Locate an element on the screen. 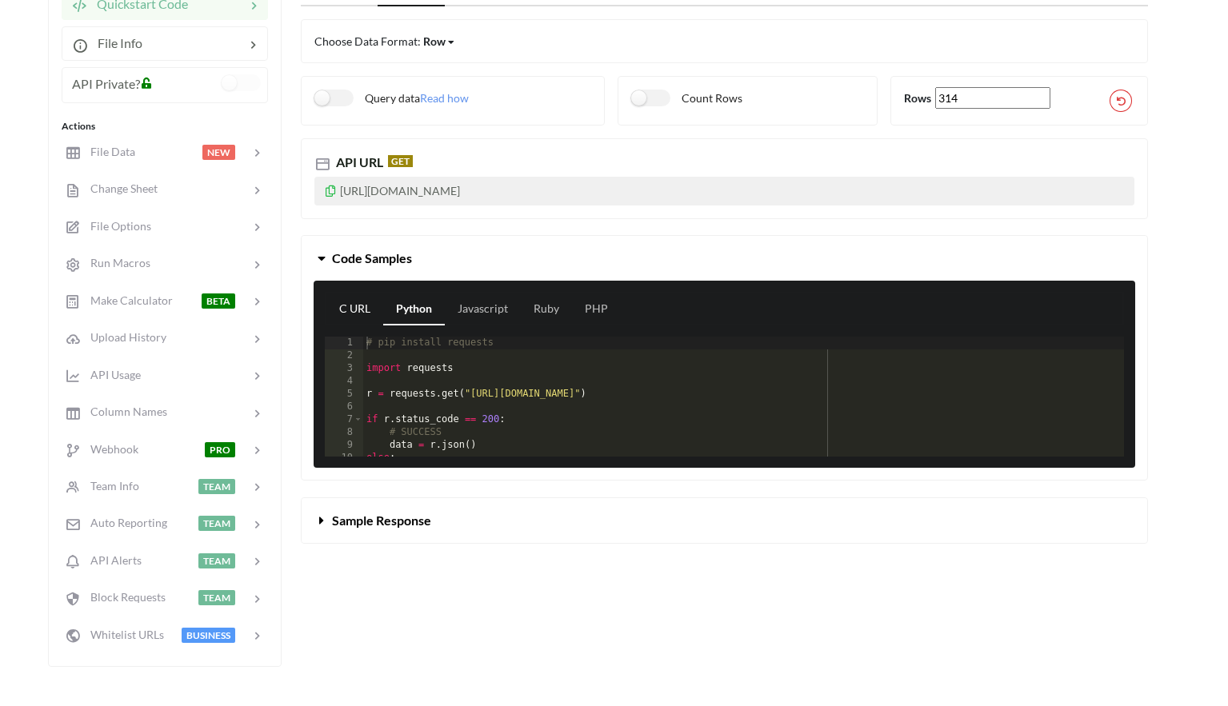 The width and height of the screenshot is (1228, 706). div: 1 is located at coordinates (344, 343).